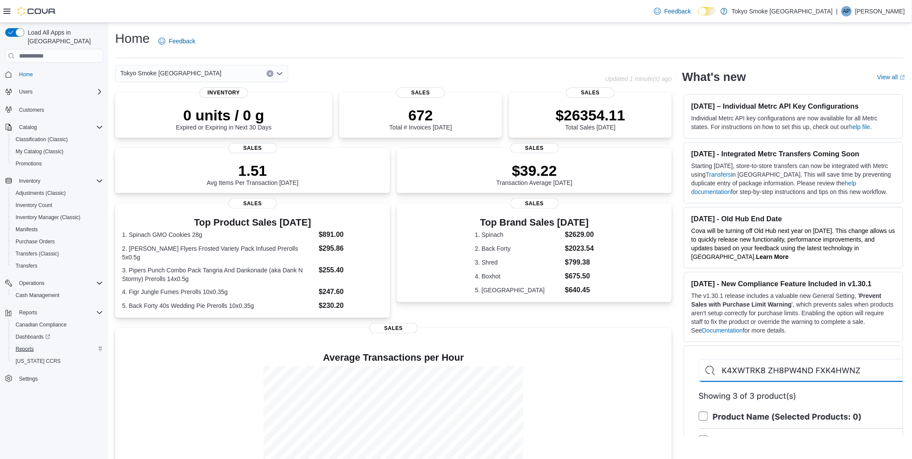  Describe the element at coordinates (847, 11) in the screenshot. I see `span: AP` at that location.